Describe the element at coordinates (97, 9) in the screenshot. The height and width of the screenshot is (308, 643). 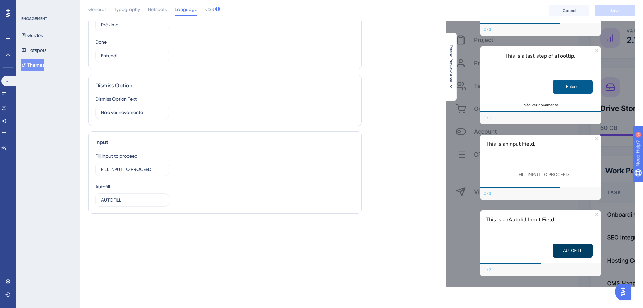
I see `span: General` at that location.